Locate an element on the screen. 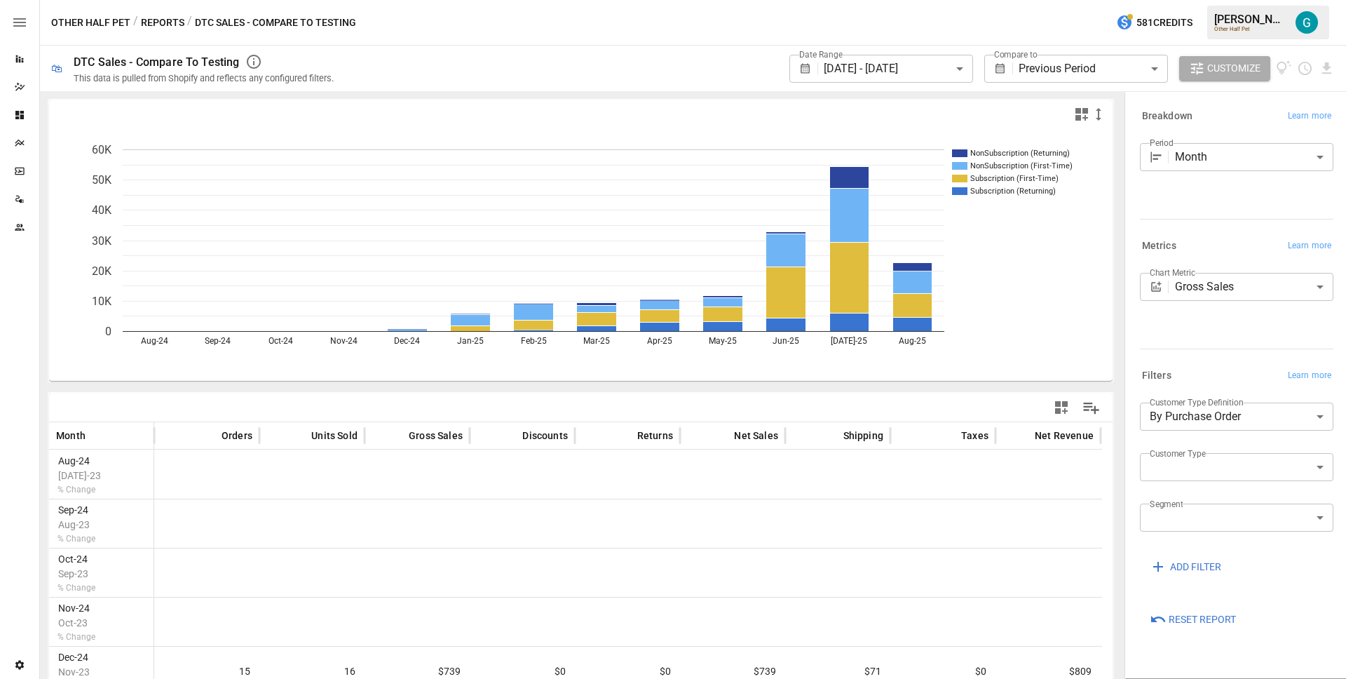  div: By Purchase Order is located at coordinates (1237, 417).